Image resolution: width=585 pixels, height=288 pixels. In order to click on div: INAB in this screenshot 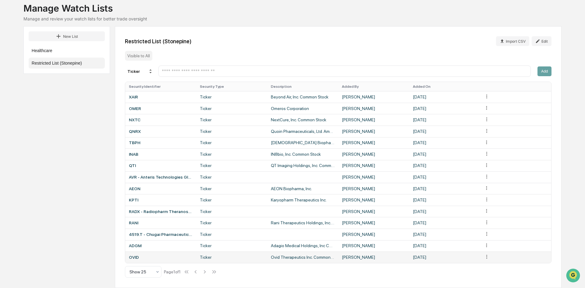, I will do `click(161, 154)`.